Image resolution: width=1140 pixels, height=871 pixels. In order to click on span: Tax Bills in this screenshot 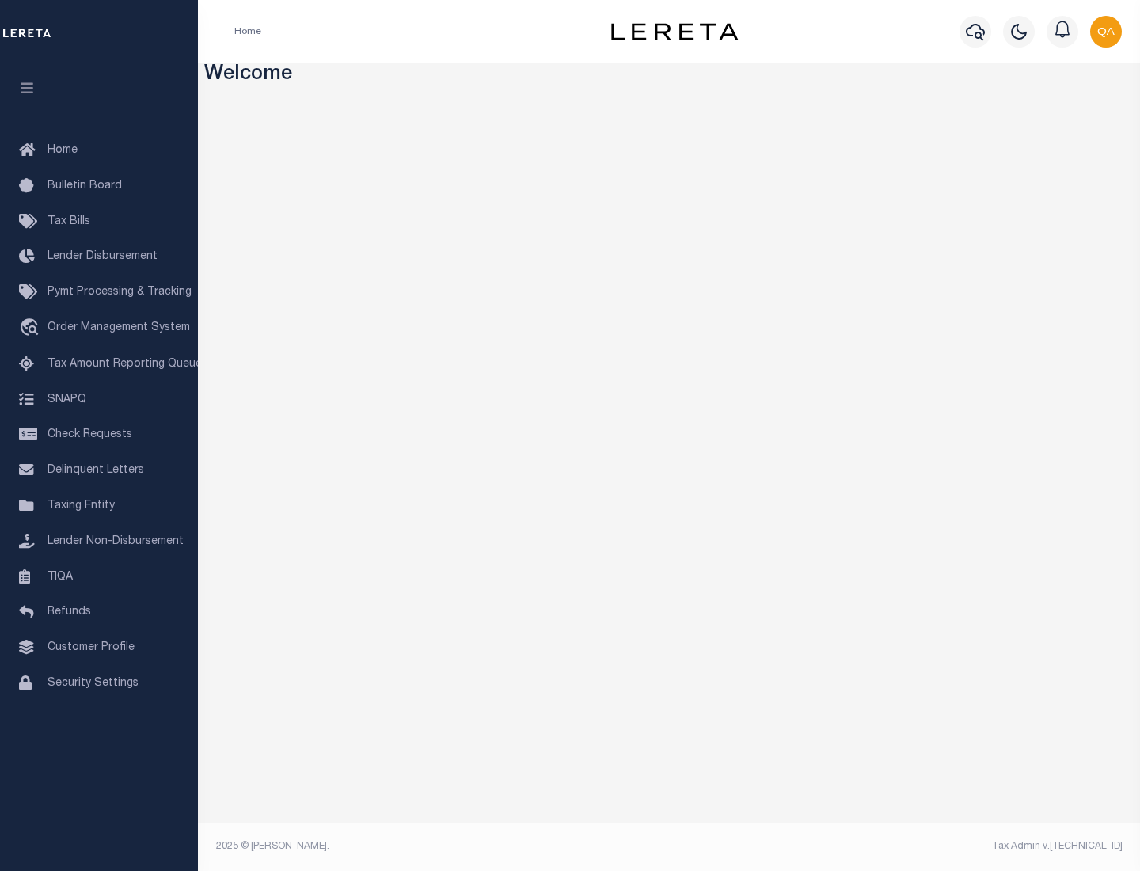, I will do `click(69, 222)`.